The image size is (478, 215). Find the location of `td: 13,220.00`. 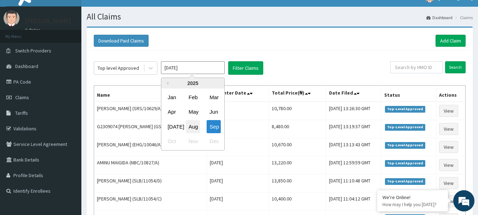

td: 13,220.00 is located at coordinates (297, 165).